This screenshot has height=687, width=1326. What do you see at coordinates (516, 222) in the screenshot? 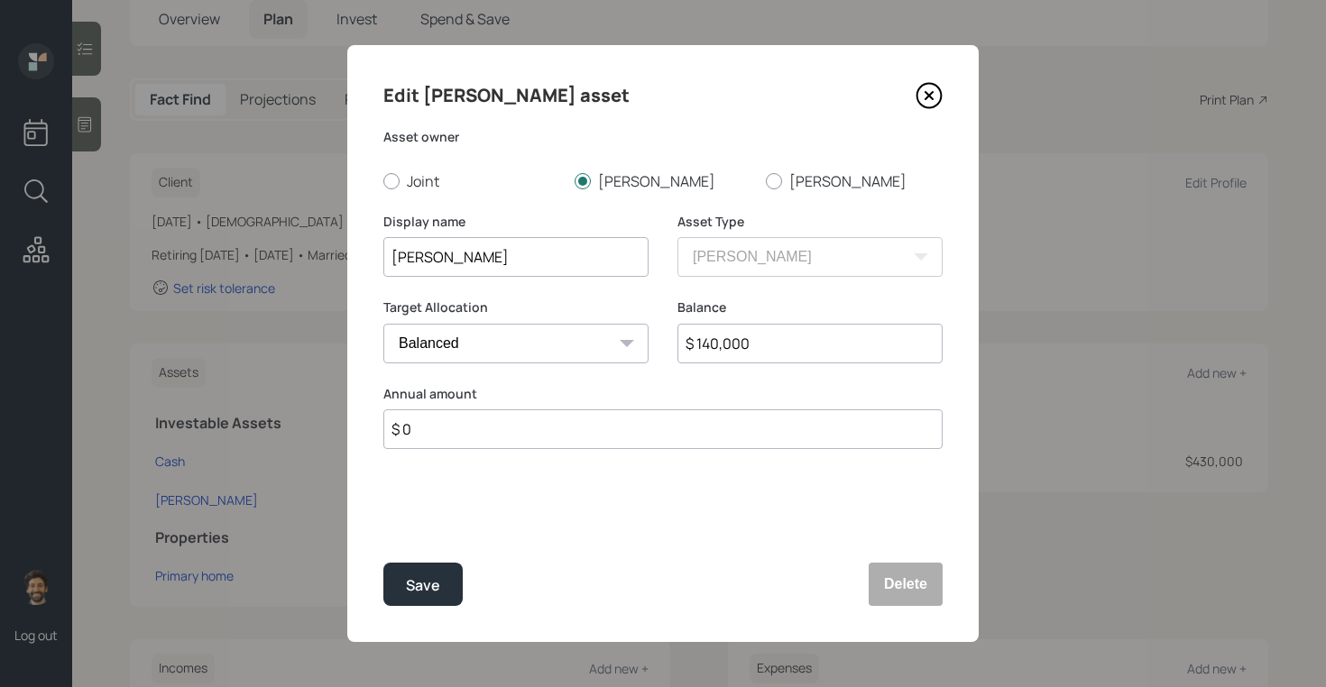
I see `label: Display name` at bounding box center [516, 222].